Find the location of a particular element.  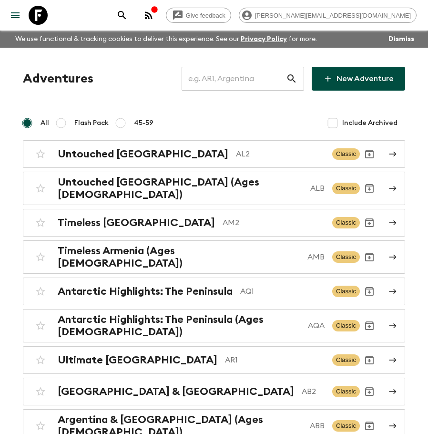

h2: Antarctic Highlights: The Peninsula is located at coordinates (145, 291).